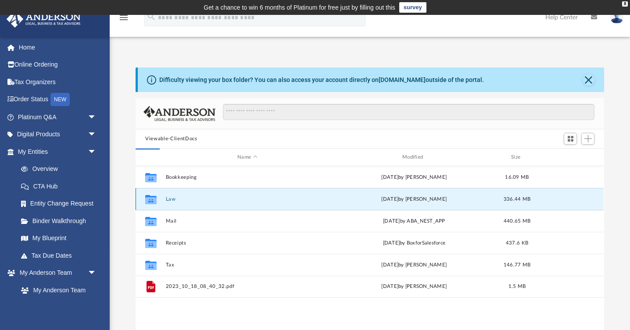  Describe the element at coordinates (247, 243) in the screenshot. I see `button: Receipts` at that location.